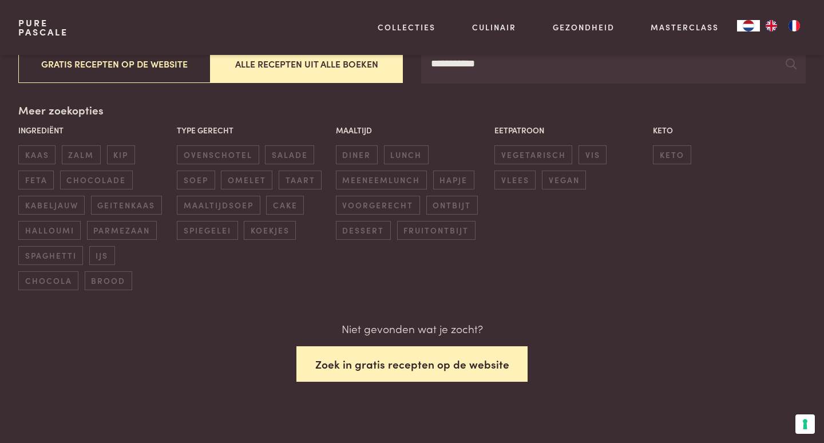 The width and height of the screenshot is (824, 443). Describe the element at coordinates (571, 130) in the screenshot. I see `p: Eetpatroon` at that location.